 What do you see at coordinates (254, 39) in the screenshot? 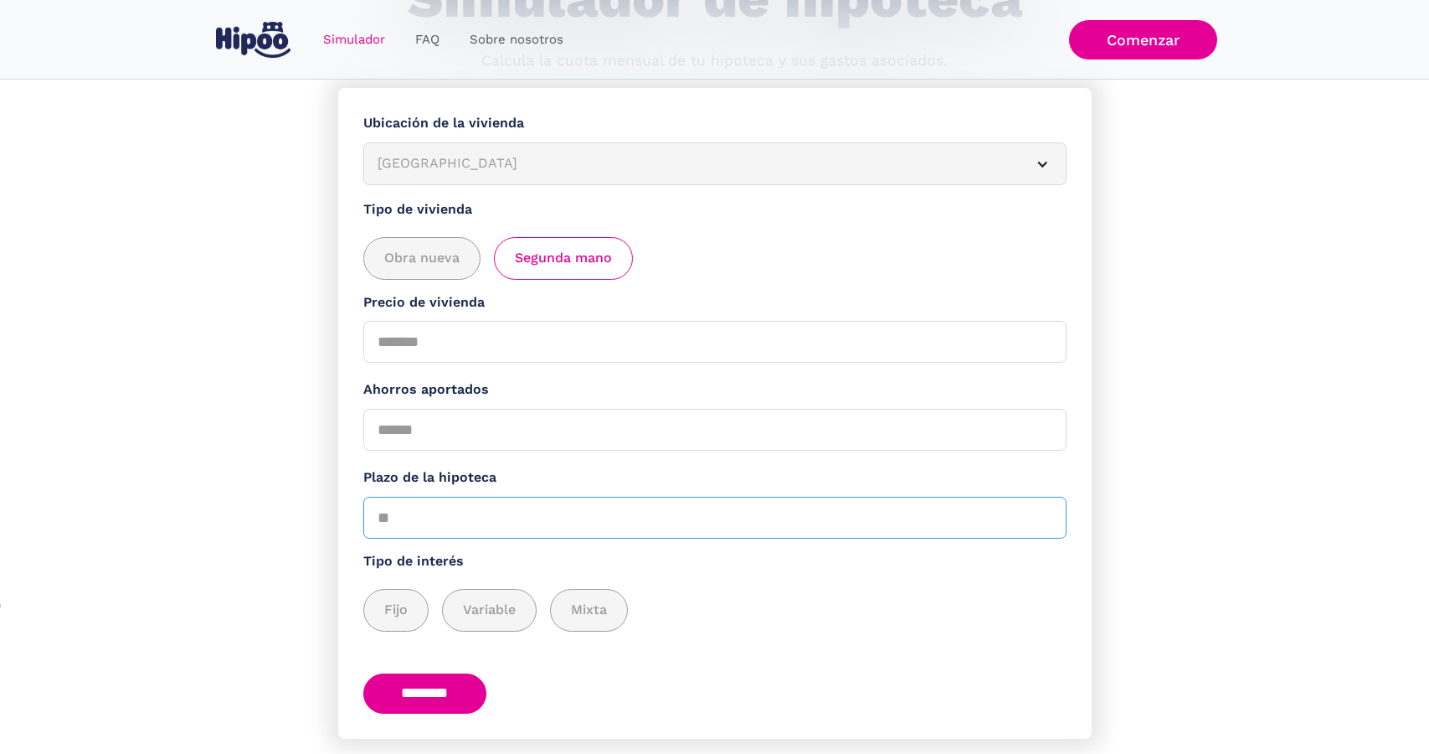
I see `a: home` at bounding box center [254, 39].